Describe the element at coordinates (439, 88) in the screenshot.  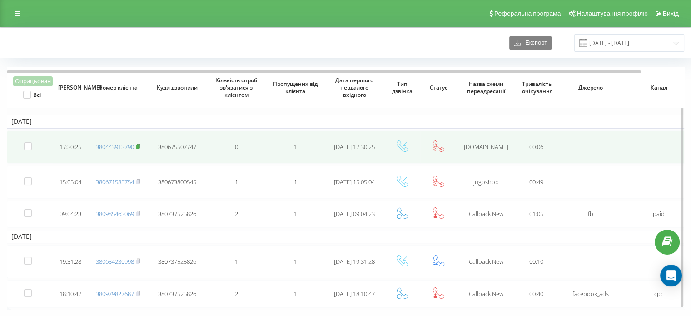
I see `span: Статус` at that location.